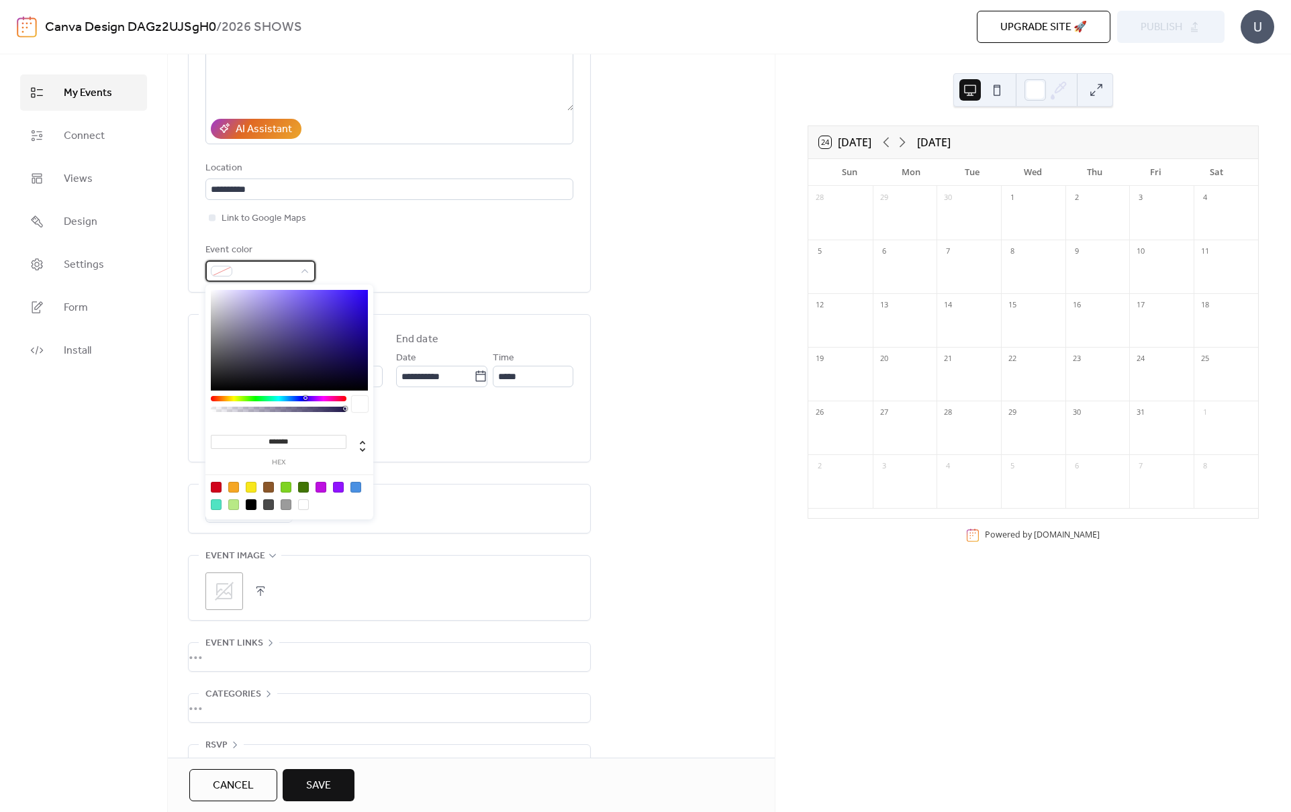 Image resolution: width=1291 pixels, height=812 pixels. Describe the element at coordinates (318, 786) in the screenshot. I see `span: Save` at that location.